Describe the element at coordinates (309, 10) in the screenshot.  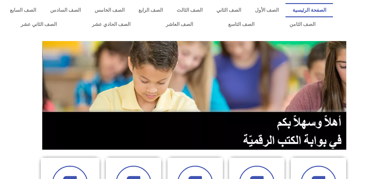
I see `a: الصفحة الرئيسية` at that location.